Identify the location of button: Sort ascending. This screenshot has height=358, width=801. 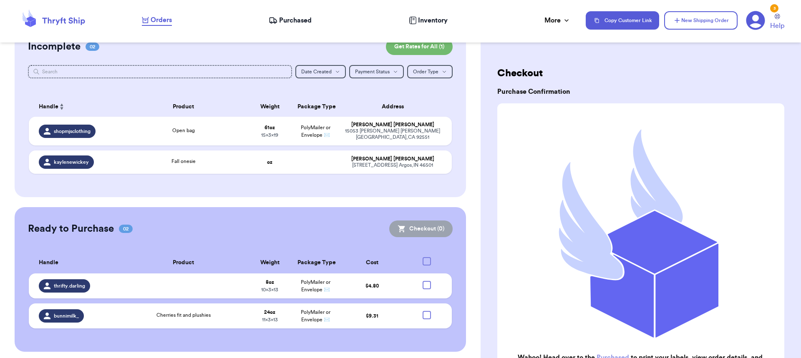
(62, 107).